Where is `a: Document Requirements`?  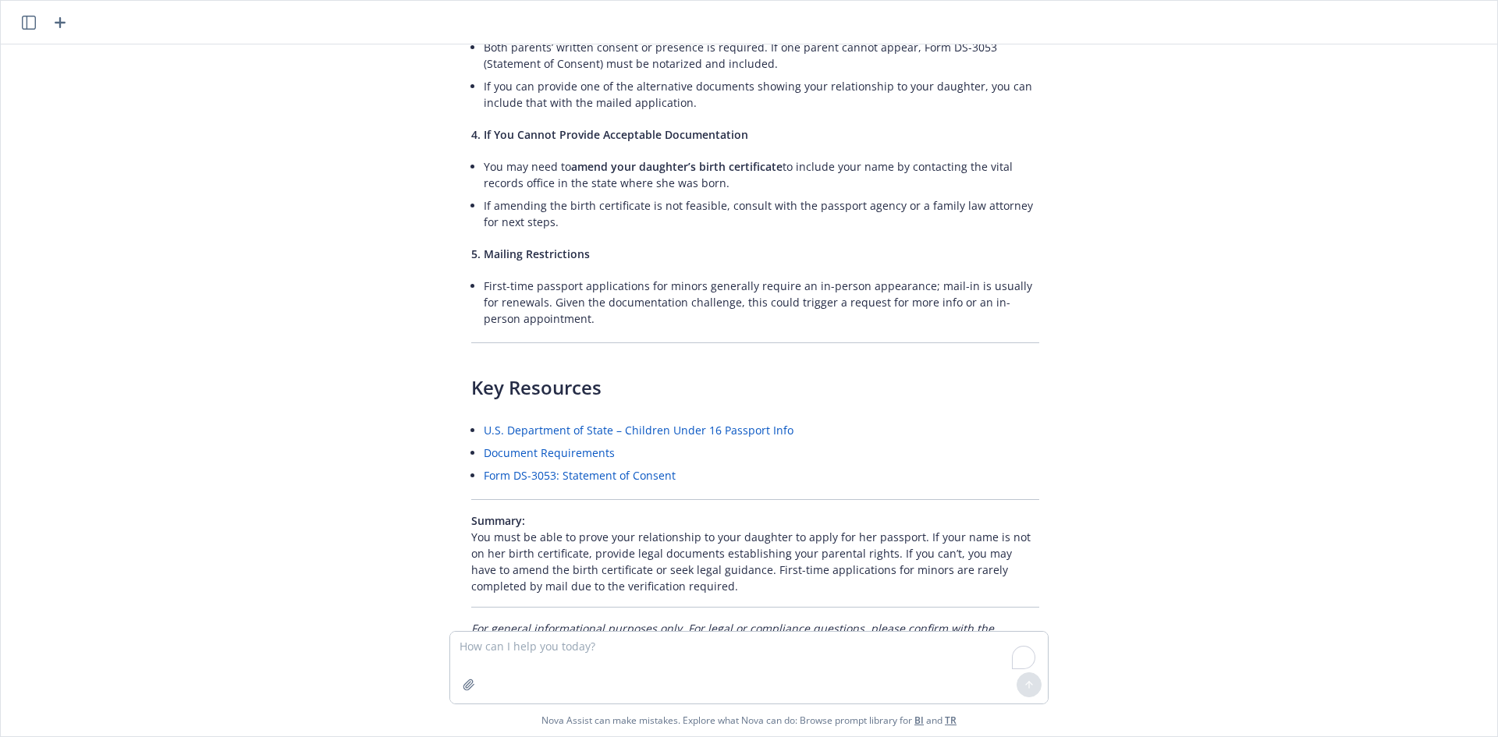 a: Document Requirements is located at coordinates (549, 452).